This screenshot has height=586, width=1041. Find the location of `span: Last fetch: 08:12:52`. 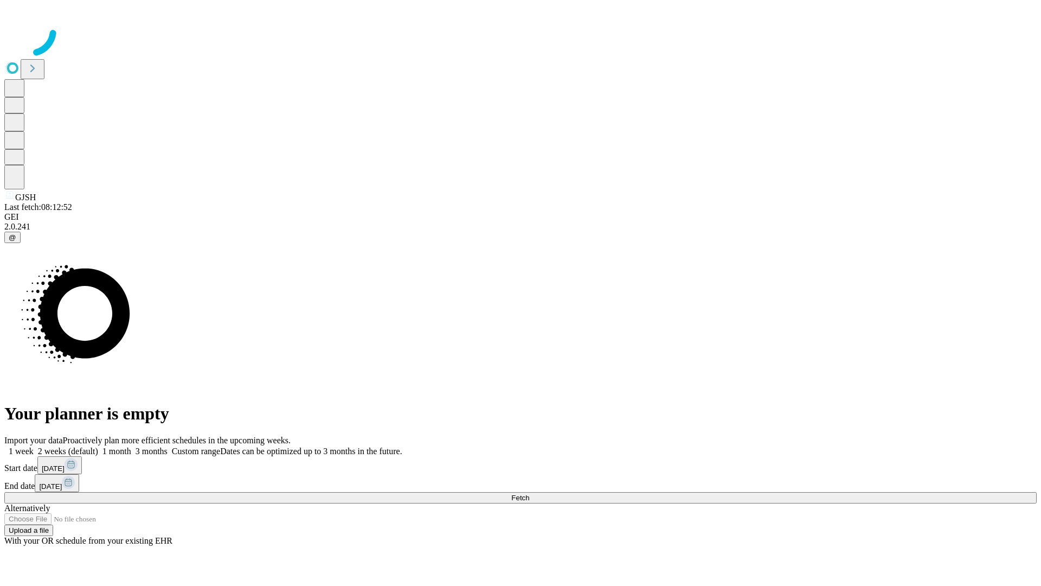

span: Last fetch: 08:12:52 is located at coordinates (38, 207).